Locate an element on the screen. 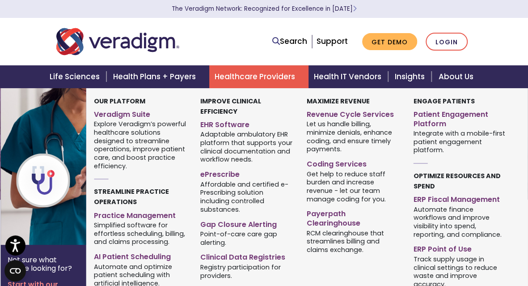 The height and width of the screenshot is (286, 528). a: Coding Services is located at coordinates (353, 162).